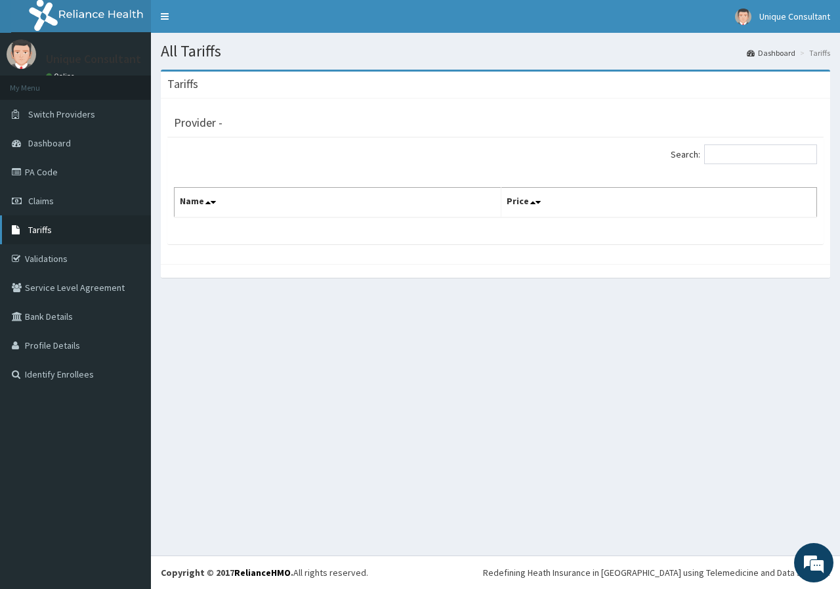 The height and width of the screenshot is (589, 840). Describe the element at coordinates (227, 572) in the screenshot. I see `strong: Copyright © 2017 .` at that location.